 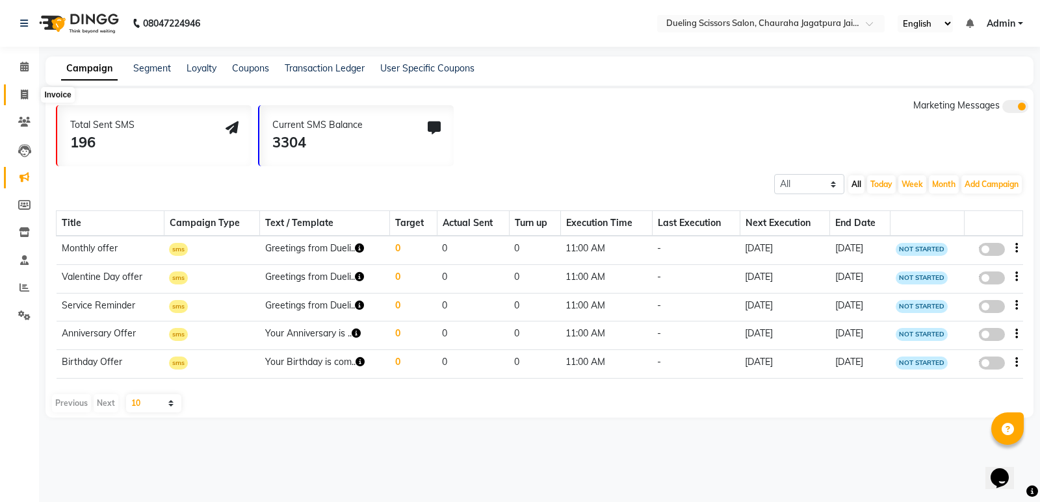 What do you see at coordinates (696, 224) in the screenshot?
I see `th: Last Execution` at bounding box center [696, 224].